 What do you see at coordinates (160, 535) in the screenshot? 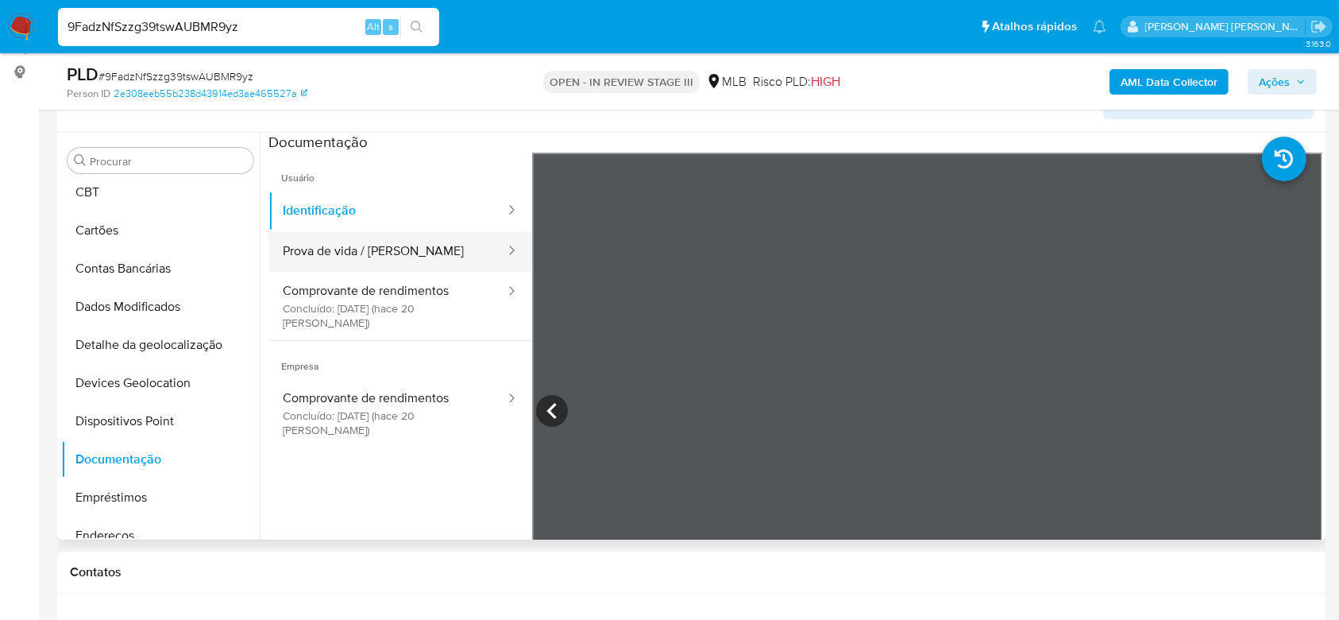
I see `button: Endereços` at bounding box center [160, 535].